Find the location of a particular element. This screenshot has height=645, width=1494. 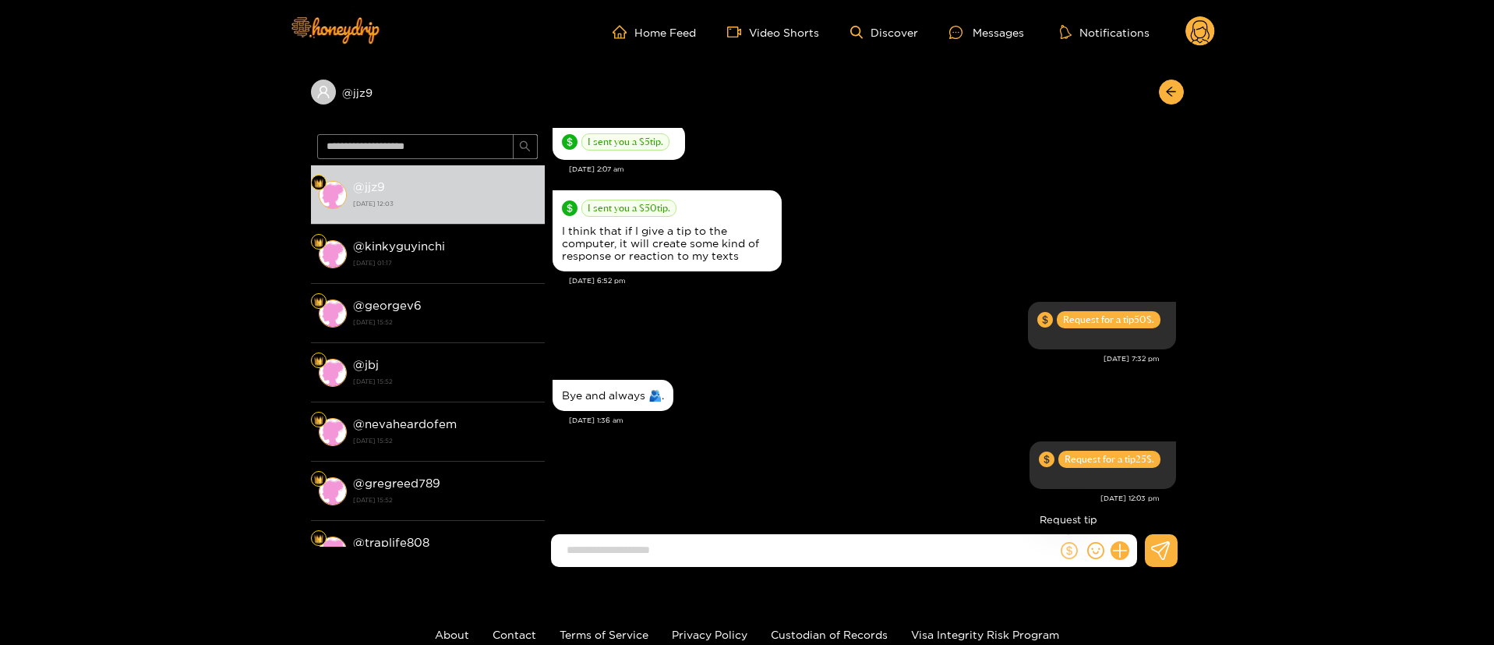

span: video-camera is located at coordinates (738, 32).